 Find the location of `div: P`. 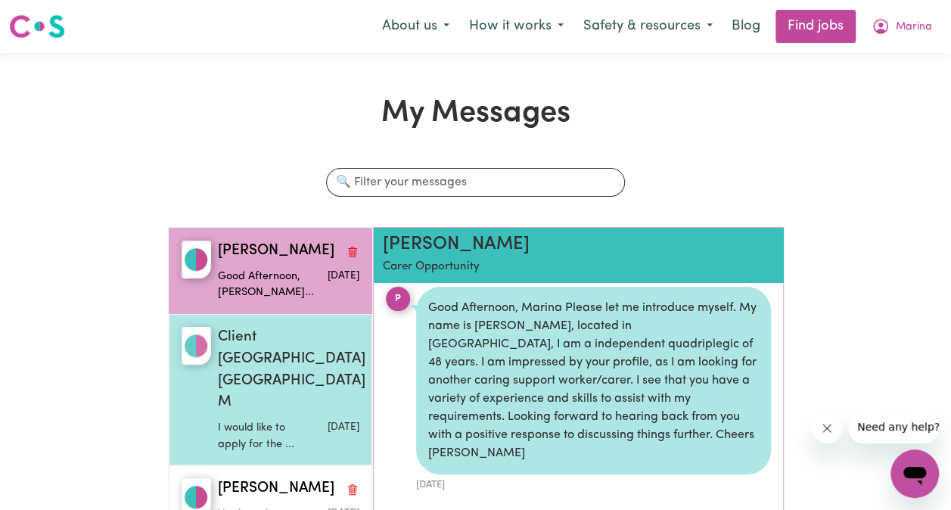

div: P is located at coordinates (398, 299).